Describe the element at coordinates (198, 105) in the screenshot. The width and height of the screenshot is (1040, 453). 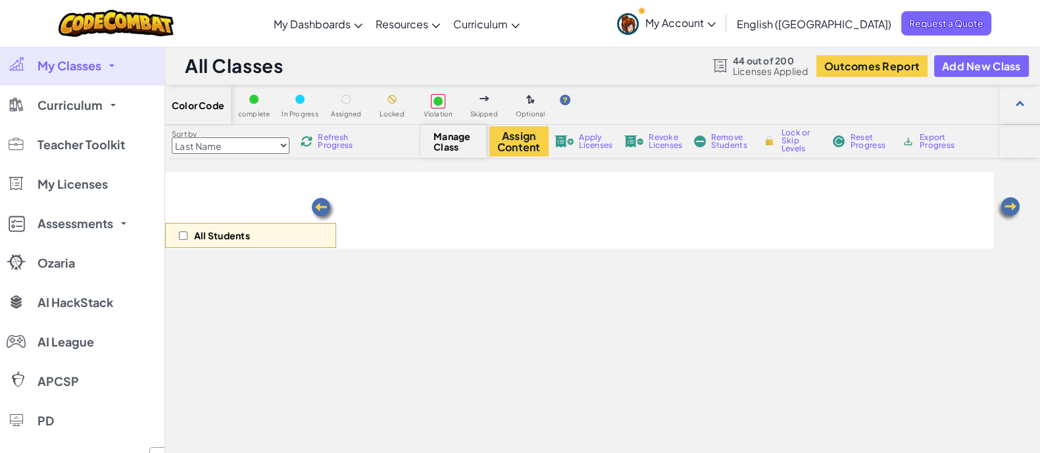
I see `span: Color Code` at that location.